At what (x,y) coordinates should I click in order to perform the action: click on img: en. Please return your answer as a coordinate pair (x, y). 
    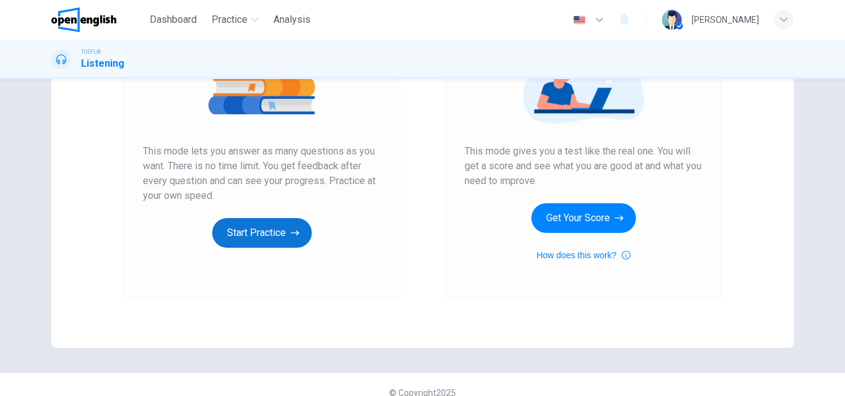
    Looking at the image, I should click on (579, 20).